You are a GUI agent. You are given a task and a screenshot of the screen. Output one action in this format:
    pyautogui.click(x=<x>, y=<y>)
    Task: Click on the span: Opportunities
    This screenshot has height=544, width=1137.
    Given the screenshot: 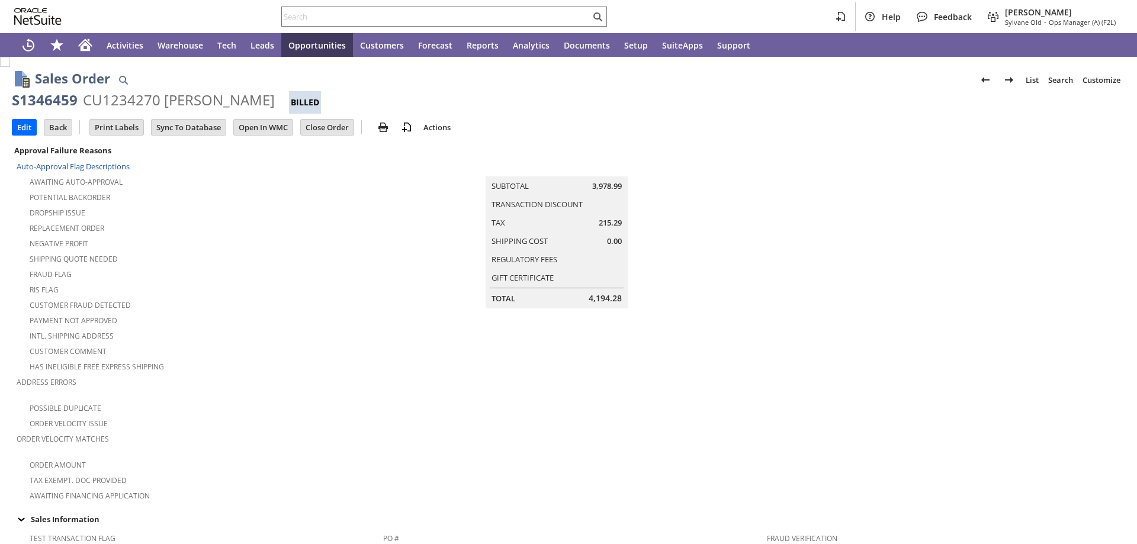 What is the action you would take?
    pyautogui.click(x=317, y=45)
    